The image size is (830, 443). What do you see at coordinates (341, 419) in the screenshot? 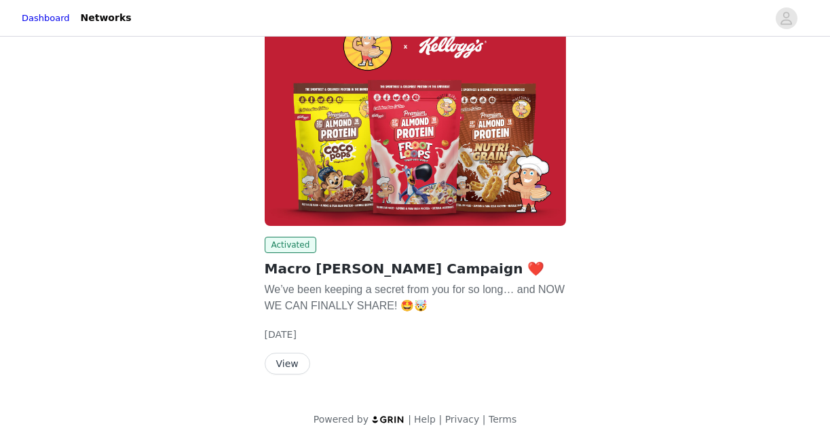
I see `span: Powered by` at bounding box center [341, 419].